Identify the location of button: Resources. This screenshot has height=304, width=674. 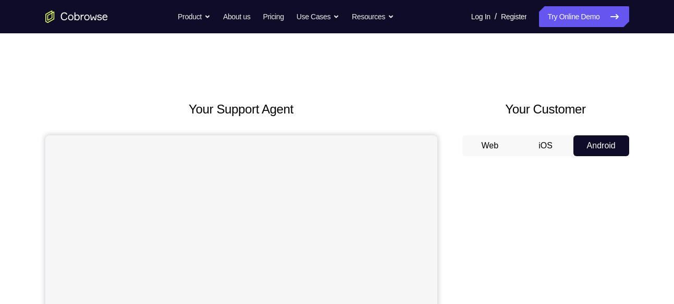
(373, 17).